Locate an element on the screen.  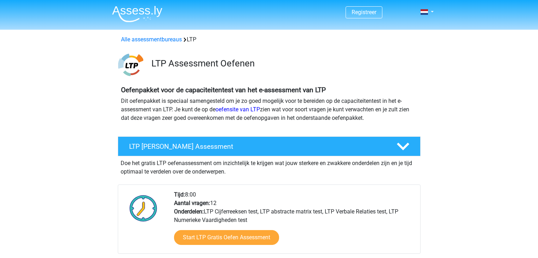
a: Registreer is located at coordinates (364, 12).